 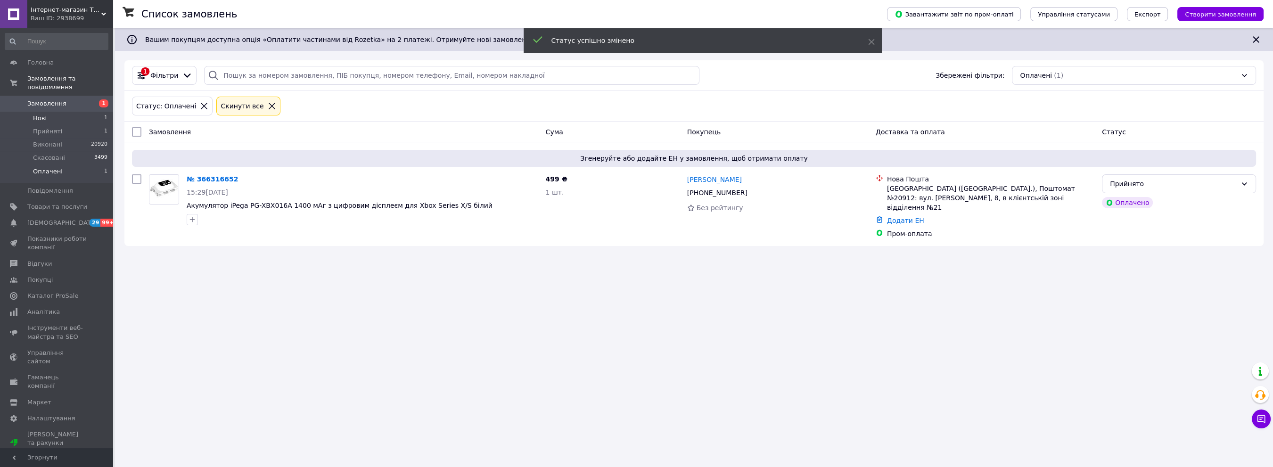 I want to click on span: Cума, so click(x=554, y=132).